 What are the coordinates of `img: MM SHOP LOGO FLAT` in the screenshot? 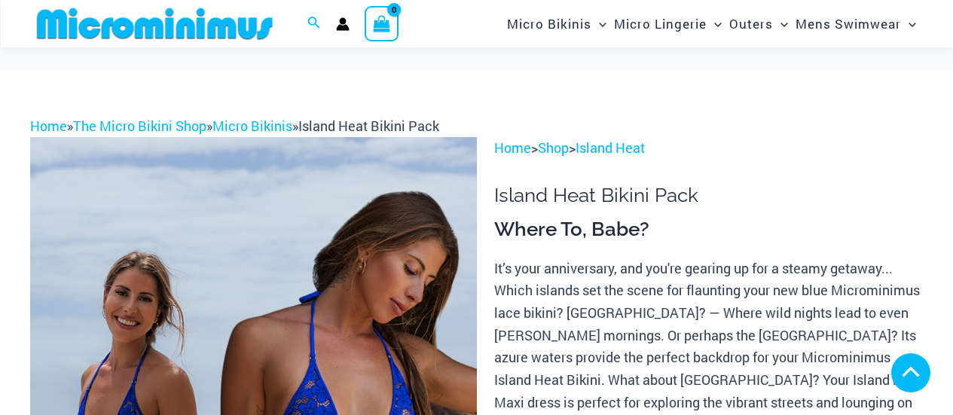 It's located at (154, 23).